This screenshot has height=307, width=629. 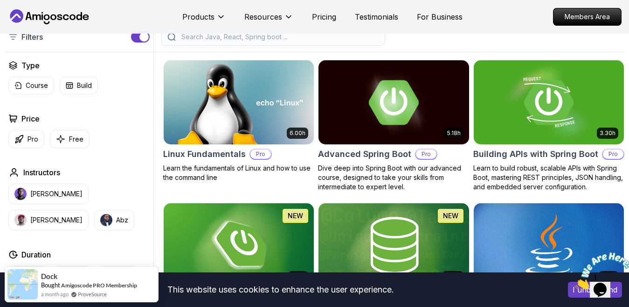 What do you see at coordinates (55, 293) in the screenshot?
I see `span: a month ago` at bounding box center [55, 293].